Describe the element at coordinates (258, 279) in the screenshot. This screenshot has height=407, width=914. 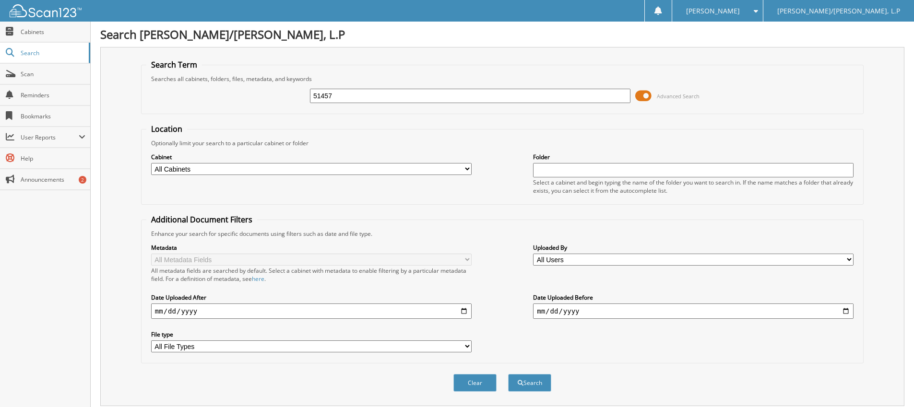
I see `a: here` at that location.